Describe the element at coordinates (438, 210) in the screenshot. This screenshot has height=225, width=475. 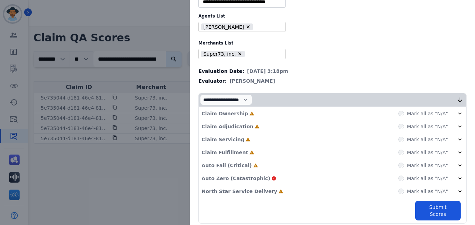
I see `button: Submit Scores` at that location.